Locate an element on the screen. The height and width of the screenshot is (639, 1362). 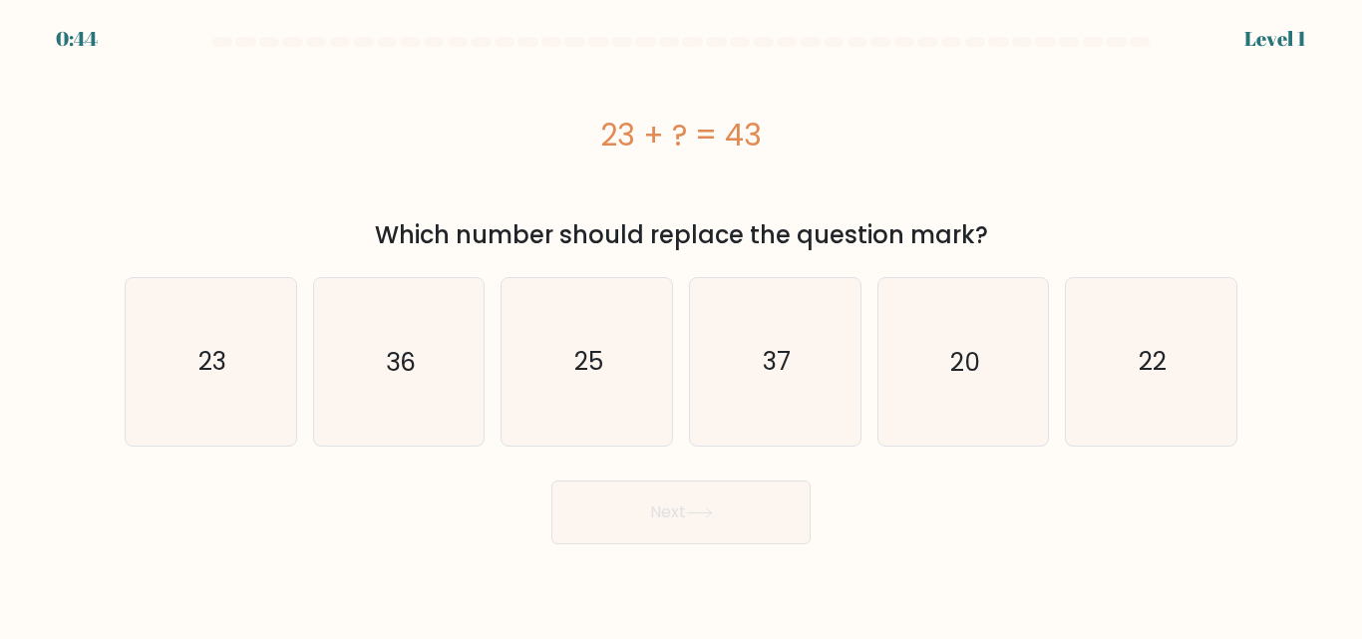
text: 25 is located at coordinates (588, 361).